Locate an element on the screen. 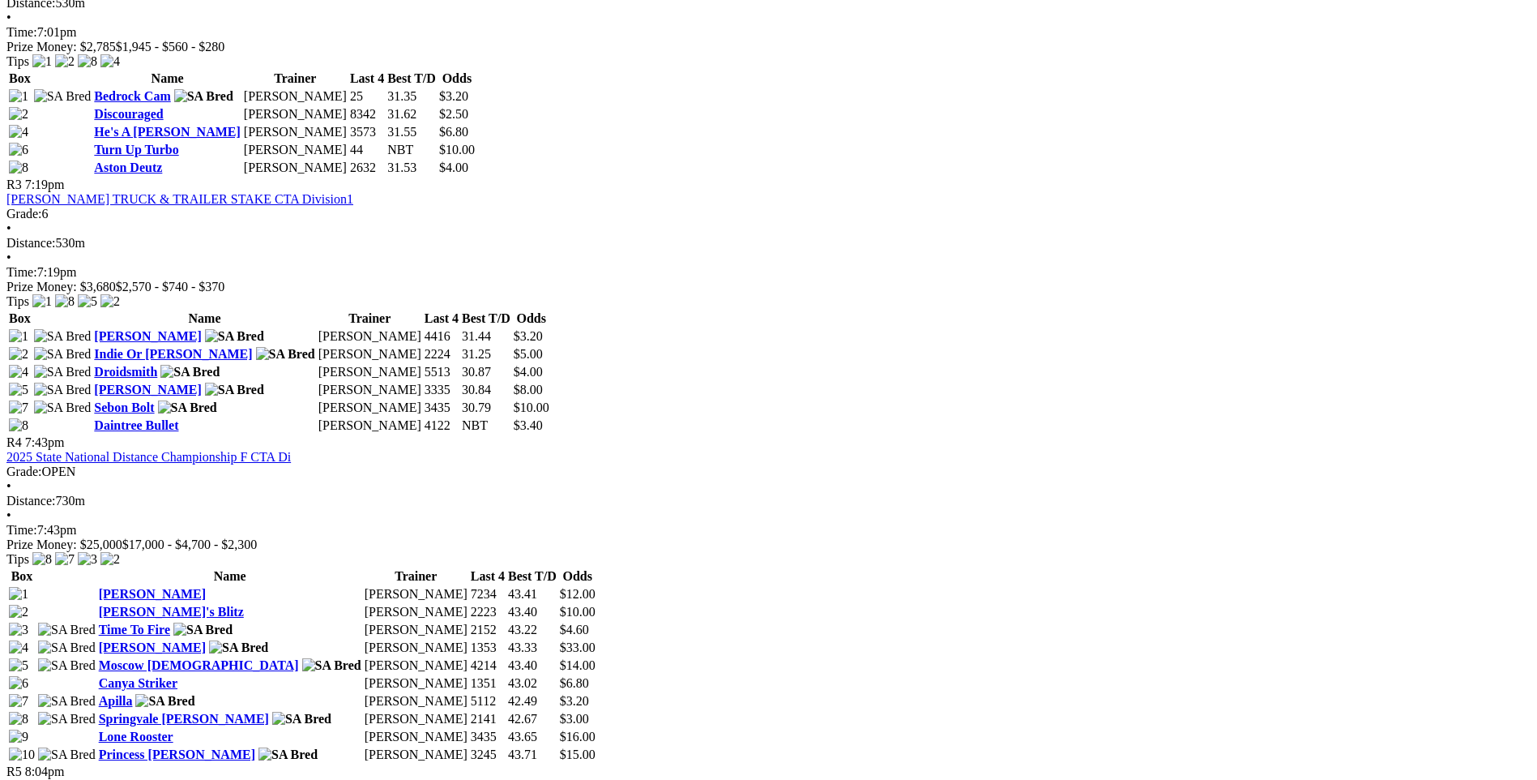 This screenshot has height=780, width=1537. a: Bedrock Cam is located at coordinates (132, 96).